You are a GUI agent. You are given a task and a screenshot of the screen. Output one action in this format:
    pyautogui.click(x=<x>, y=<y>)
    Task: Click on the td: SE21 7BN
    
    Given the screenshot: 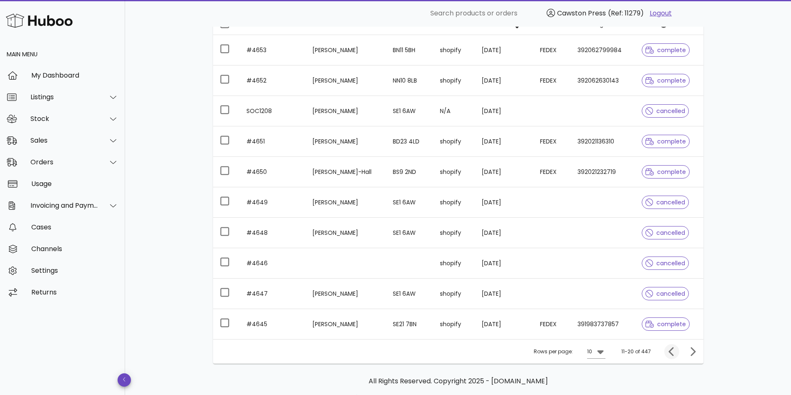 What is the action you would take?
    pyautogui.click(x=410, y=324)
    